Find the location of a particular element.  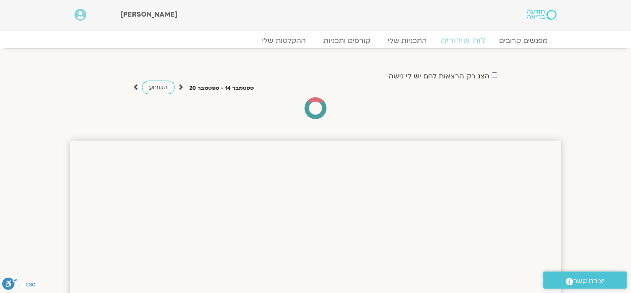

a: התכניות שלי is located at coordinates (407, 41).